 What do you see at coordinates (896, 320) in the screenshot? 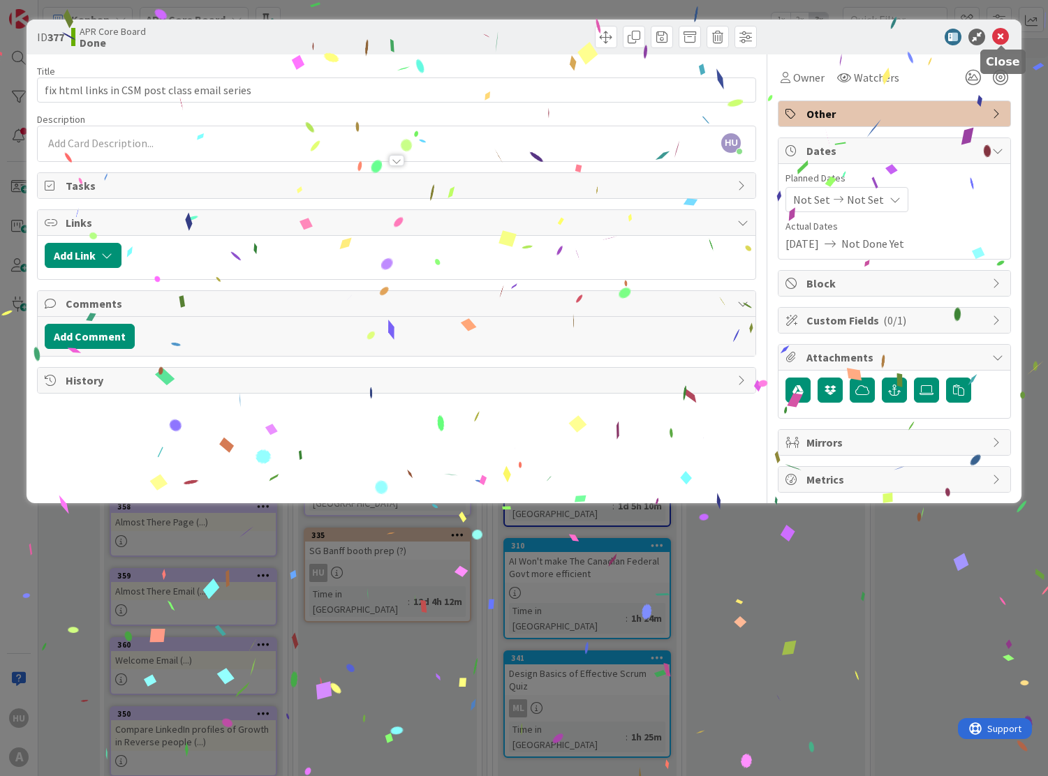
I see `span: Custom Fields` at bounding box center [896, 320].